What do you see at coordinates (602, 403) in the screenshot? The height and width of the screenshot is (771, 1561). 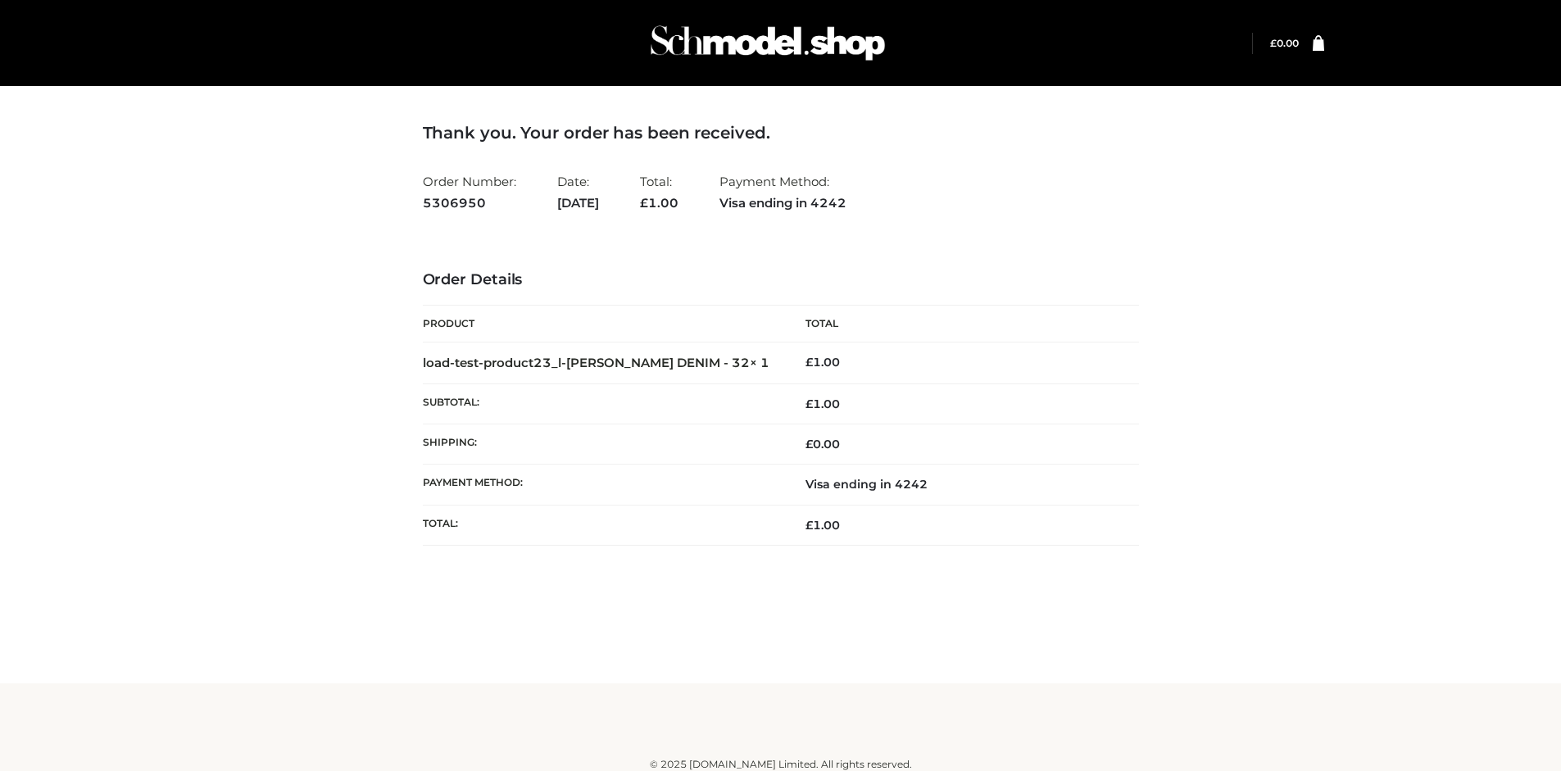 I see `th: Subtotal:` at bounding box center [602, 403].